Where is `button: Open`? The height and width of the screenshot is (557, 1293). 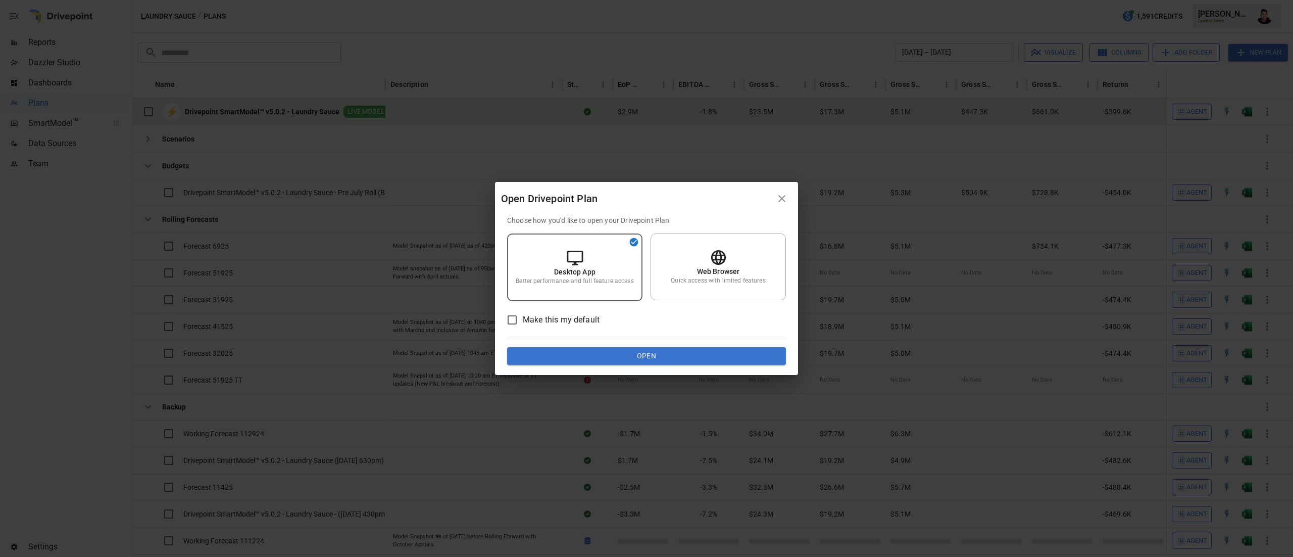
button: Open is located at coordinates (647, 356).